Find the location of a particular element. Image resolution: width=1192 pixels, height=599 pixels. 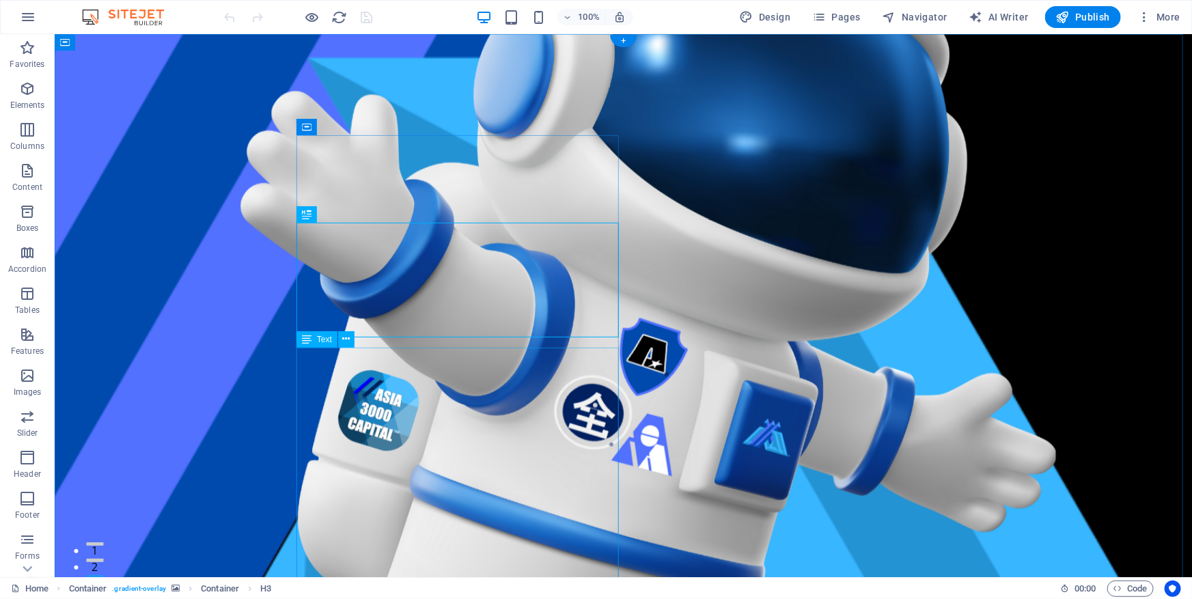

button: Publish is located at coordinates (1082, 17).